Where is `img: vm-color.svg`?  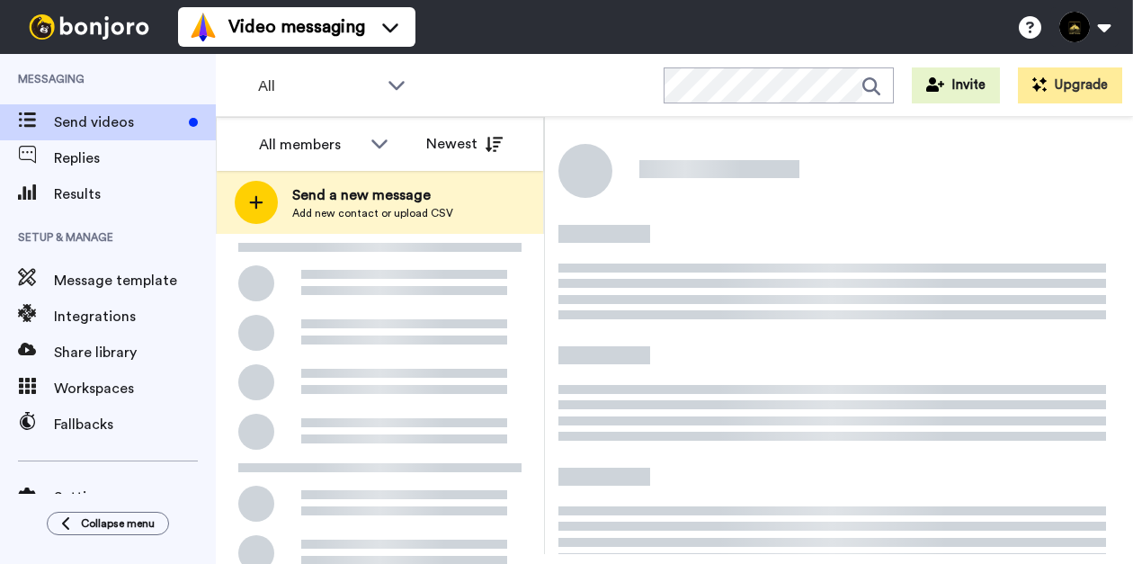
img: vm-color.svg is located at coordinates (203, 27).